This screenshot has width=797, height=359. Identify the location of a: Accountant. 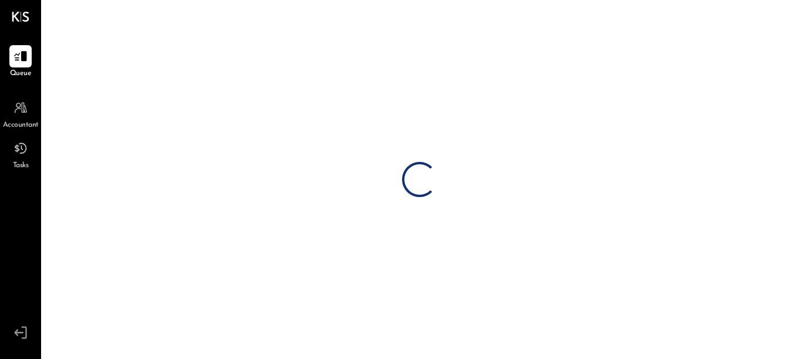
(21, 114).